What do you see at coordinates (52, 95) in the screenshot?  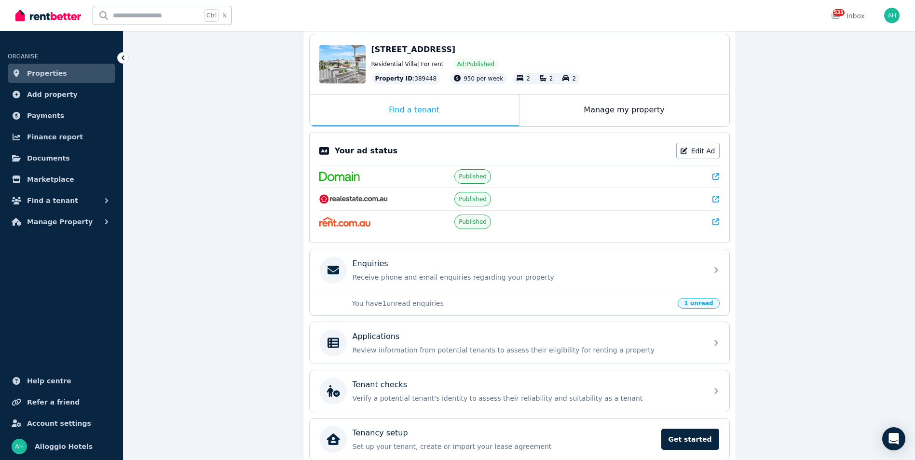 I see `span: Add property` at bounding box center [52, 95].